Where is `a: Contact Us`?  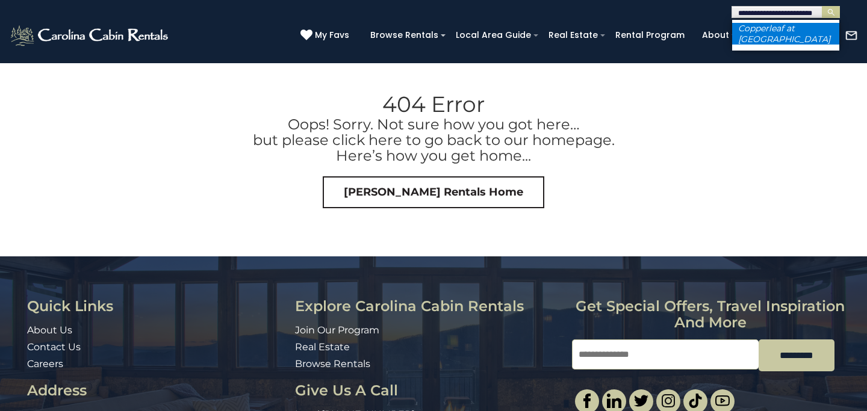 a: Contact Us is located at coordinates (54, 347).